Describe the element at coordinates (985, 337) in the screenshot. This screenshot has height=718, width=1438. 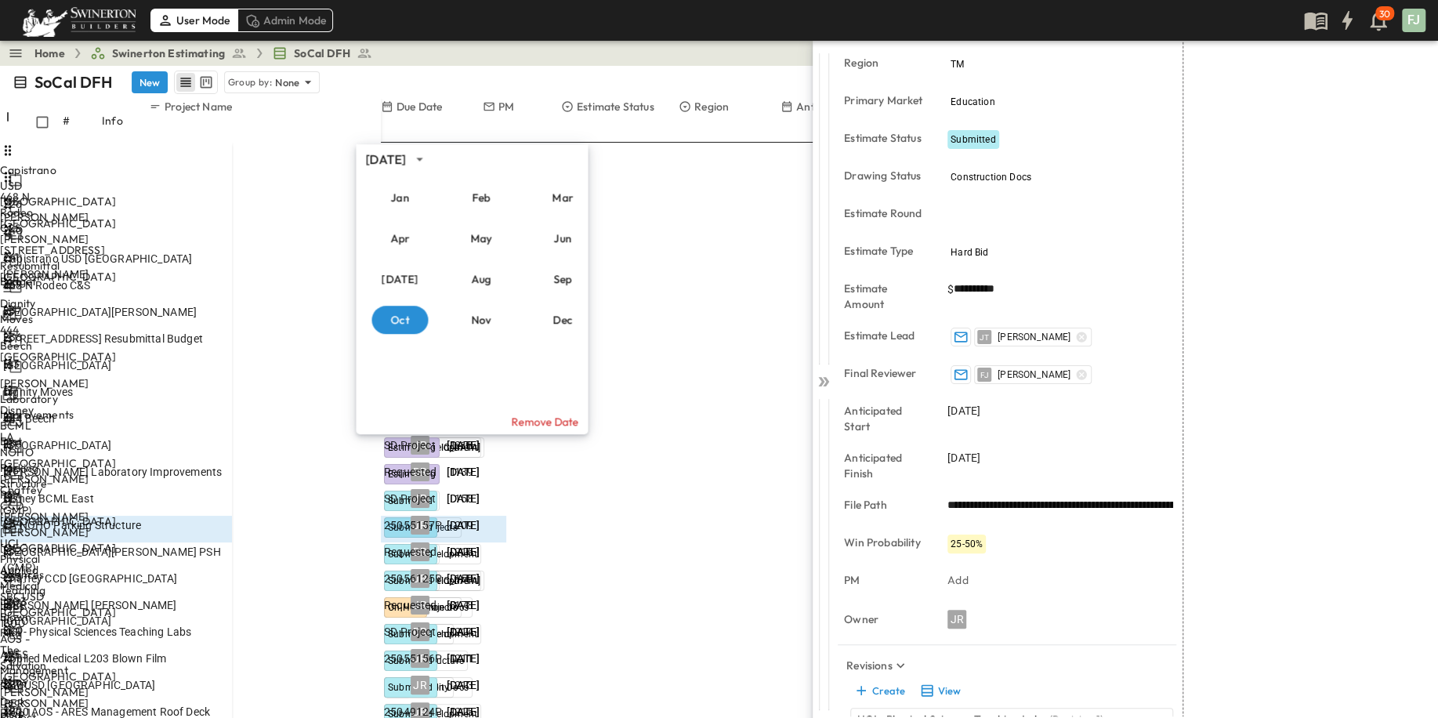
I see `span: JT` at that location.